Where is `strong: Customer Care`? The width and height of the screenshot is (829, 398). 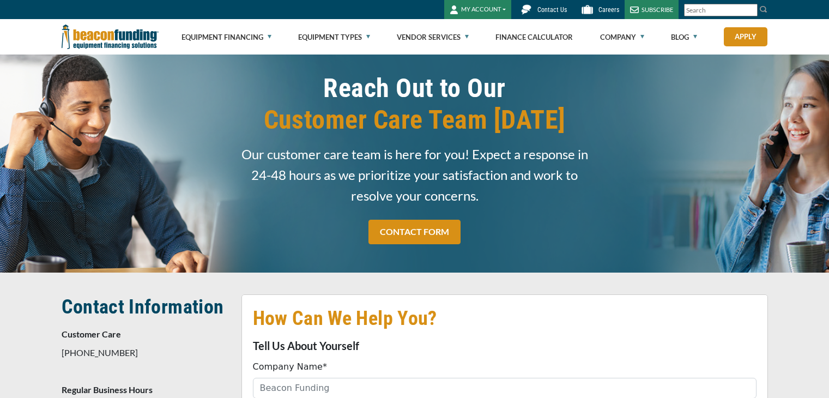
strong: Customer Care is located at coordinates (91, 334).